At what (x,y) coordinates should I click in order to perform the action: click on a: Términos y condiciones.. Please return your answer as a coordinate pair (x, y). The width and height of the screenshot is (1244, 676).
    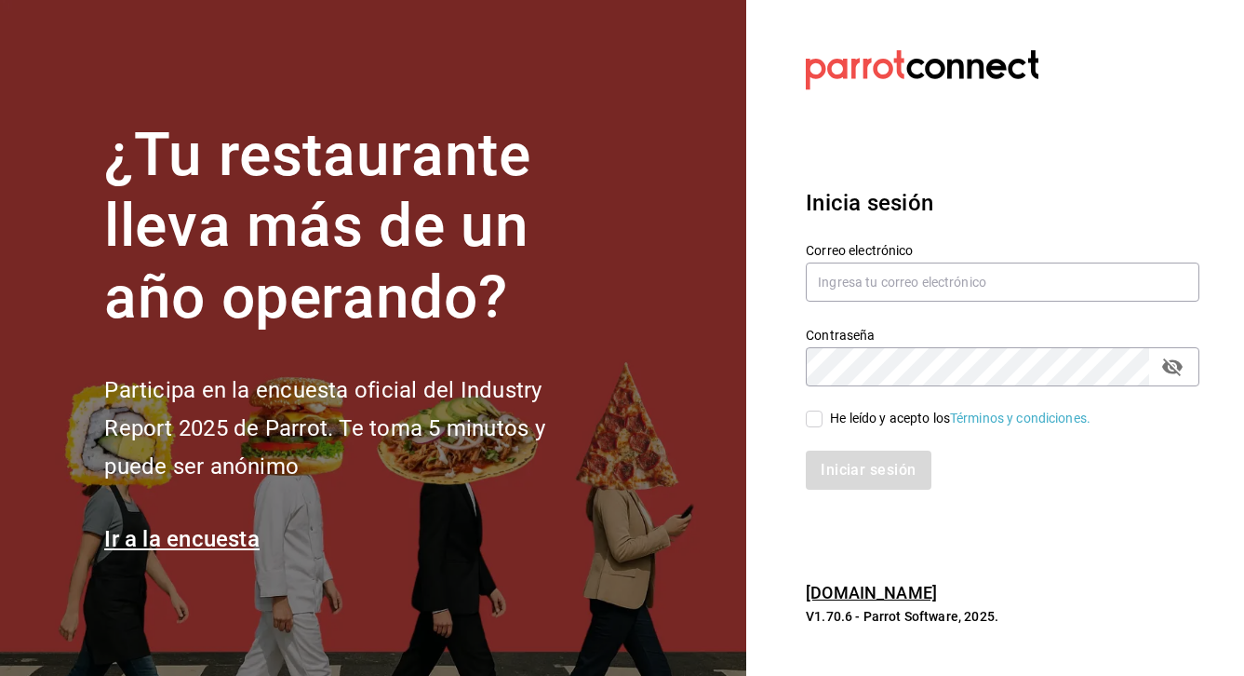
    Looking at the image, I should click on (1020, 418).